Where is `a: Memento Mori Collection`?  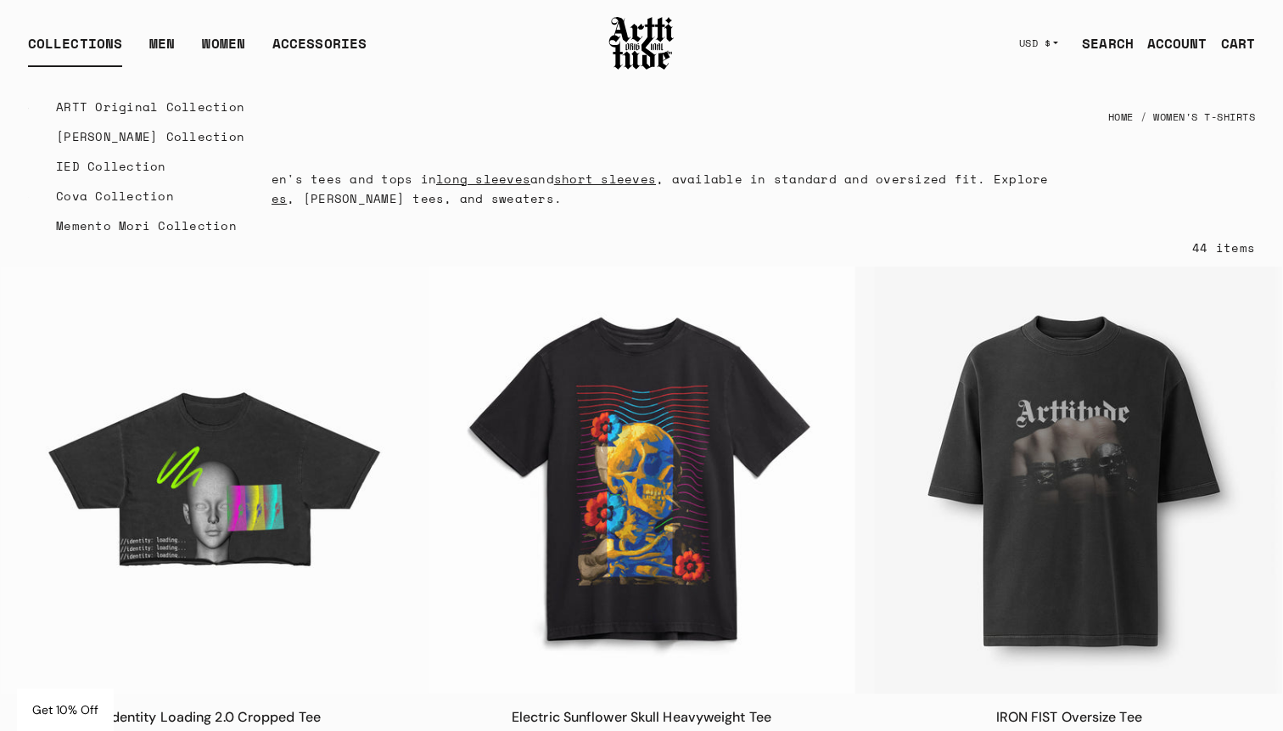 a: Memento Mori Collection is located at coordinates (150, 225).